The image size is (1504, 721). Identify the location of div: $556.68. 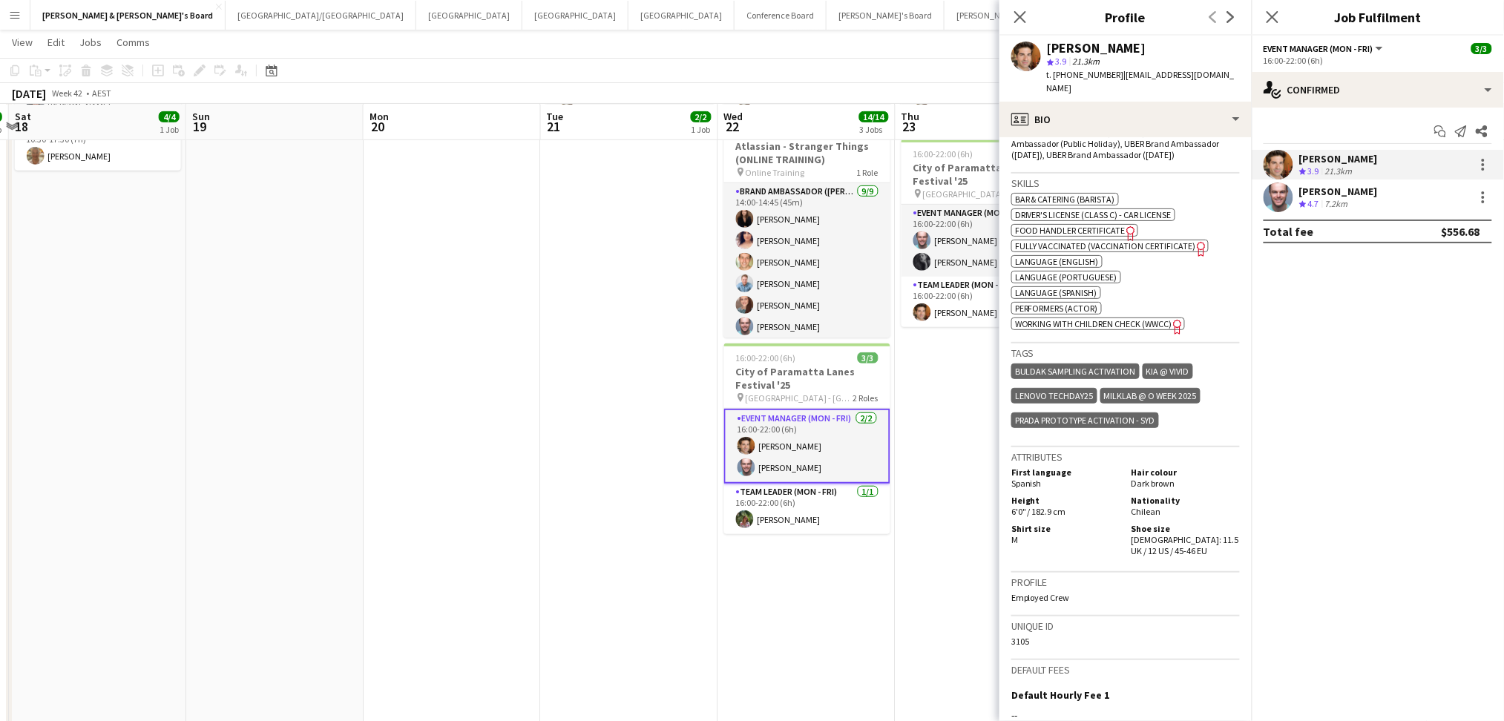
(1461, 231).